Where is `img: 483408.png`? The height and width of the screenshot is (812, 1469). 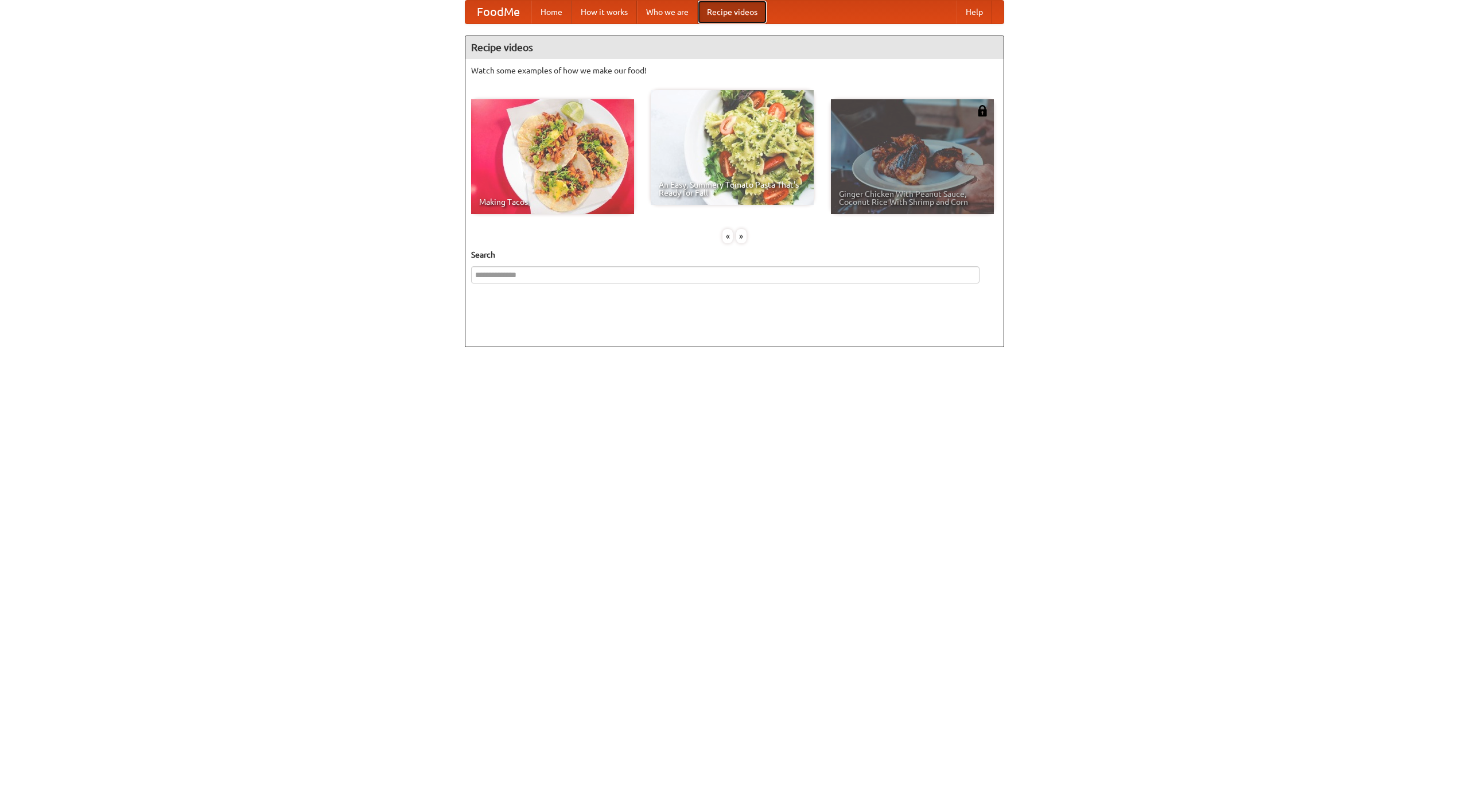
img: 483408.png is located at coordinates (983, 111).